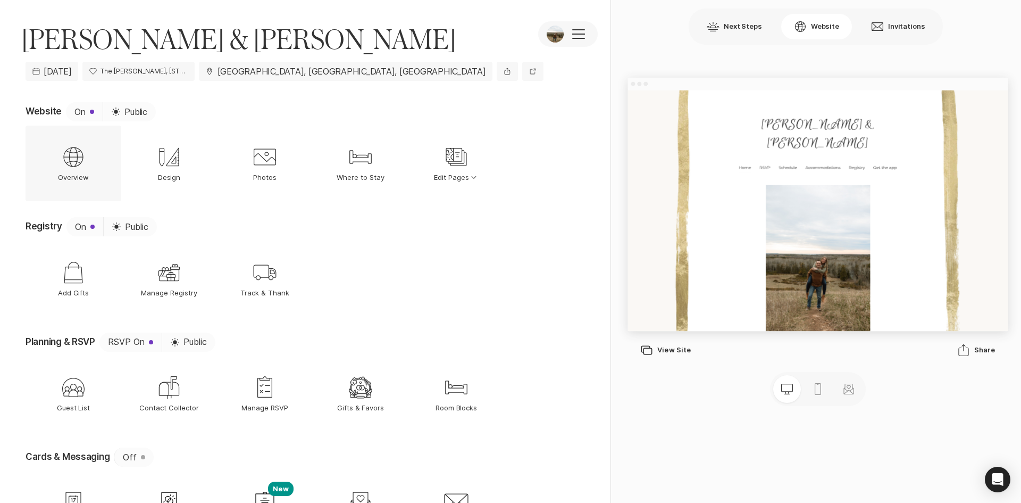  Describe the element at coordinates (169, 394) in the screenshot. I see `a: Contact Collector` at that location.